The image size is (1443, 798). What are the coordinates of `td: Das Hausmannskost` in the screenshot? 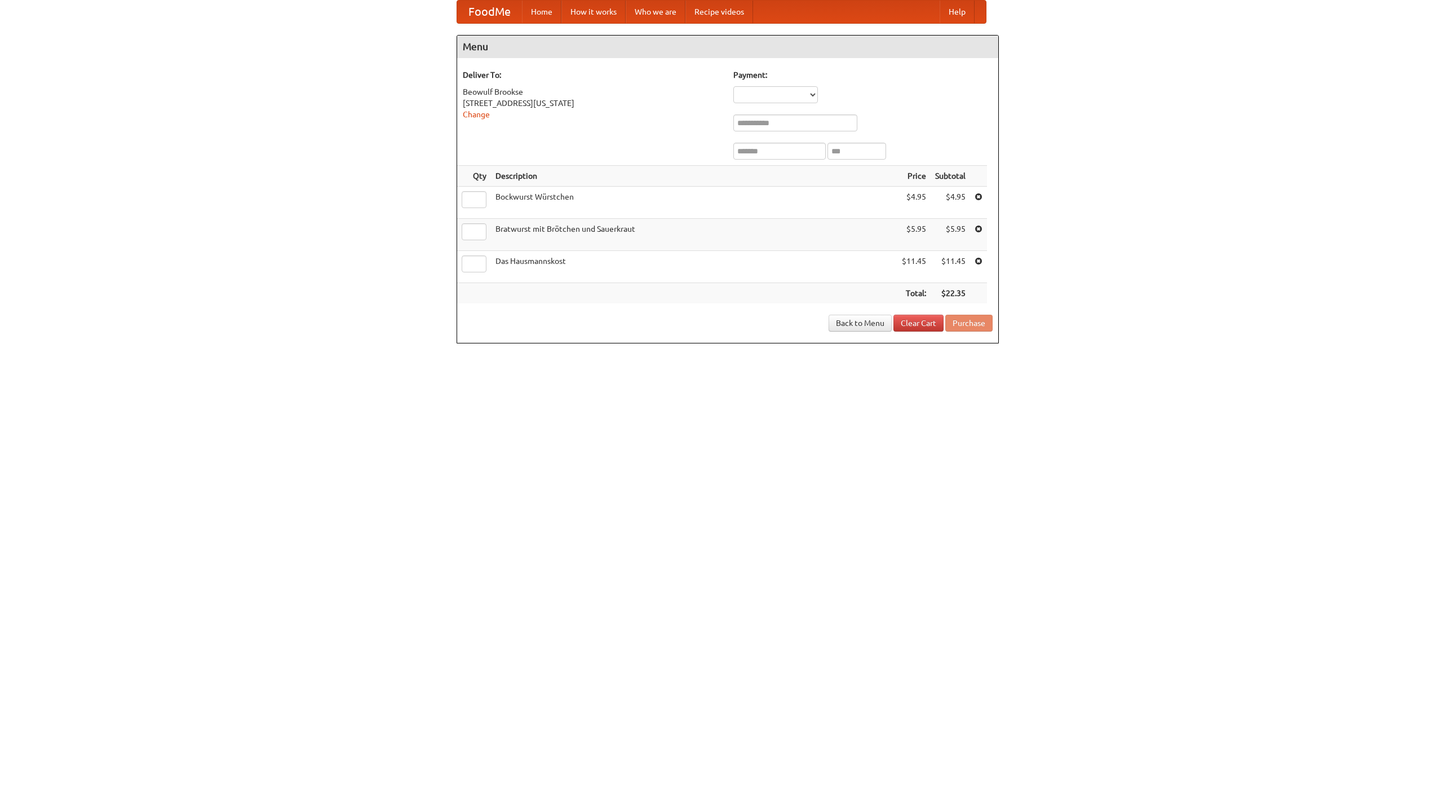 It's located at (694, 267).